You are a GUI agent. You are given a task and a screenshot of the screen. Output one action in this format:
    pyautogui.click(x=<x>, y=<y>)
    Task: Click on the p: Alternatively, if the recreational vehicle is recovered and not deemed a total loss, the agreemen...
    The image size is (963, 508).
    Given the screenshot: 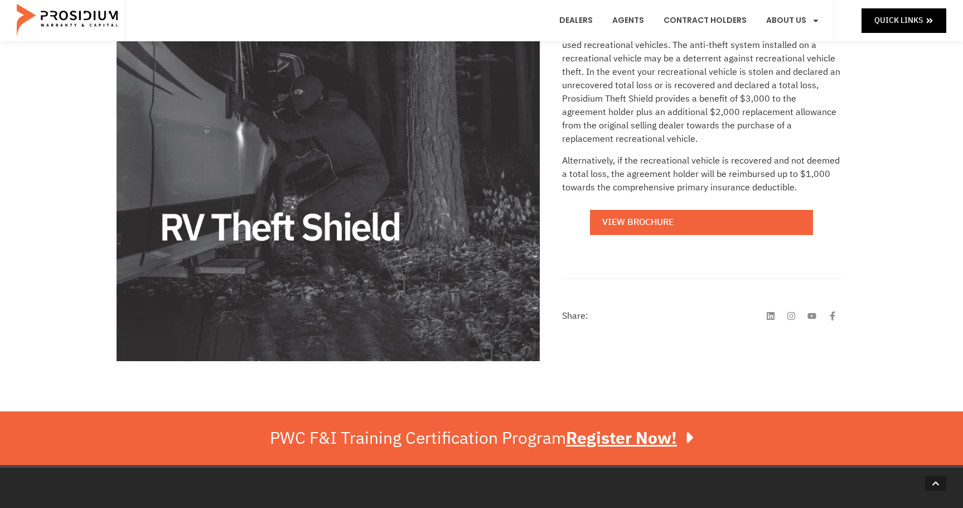 What is the action you would take?
    pyautogui.click(x=702, y=174)
    